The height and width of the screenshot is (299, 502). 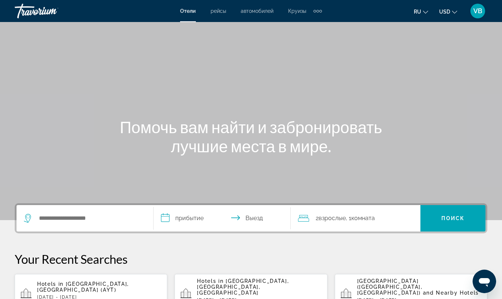 I want to click on button: Select check in and out date, so click(x=222, y=219).